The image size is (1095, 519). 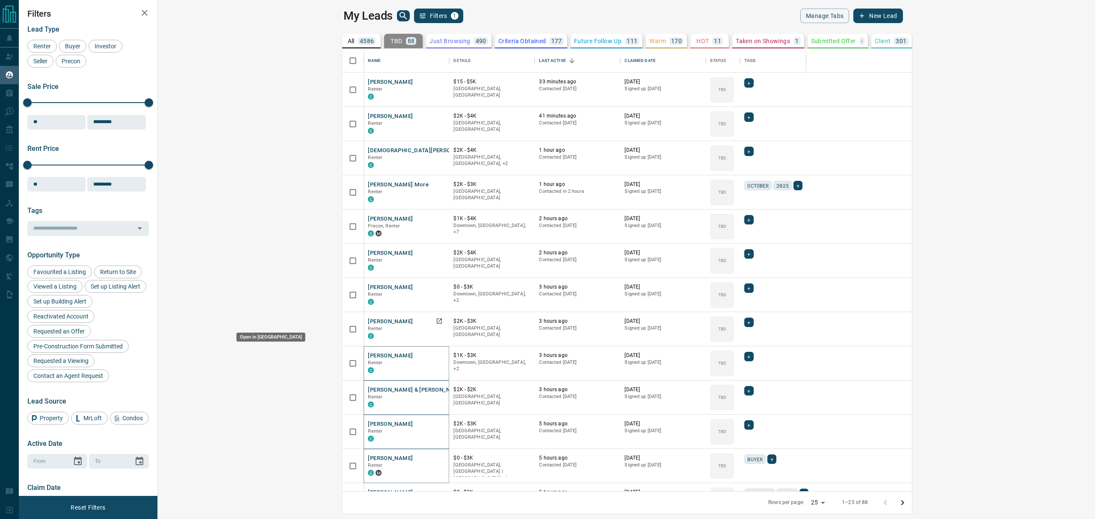 I want to click on div: Pre-Construction Form Submitted, so click(x=78, y=347).